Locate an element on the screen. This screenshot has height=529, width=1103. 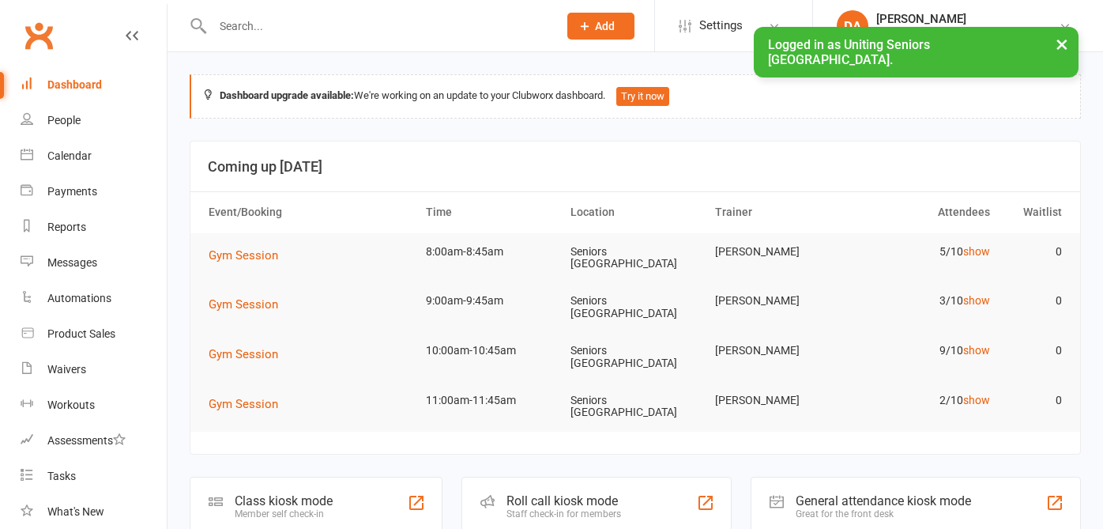
td: 2/10 is located at coordinates (925, 400).